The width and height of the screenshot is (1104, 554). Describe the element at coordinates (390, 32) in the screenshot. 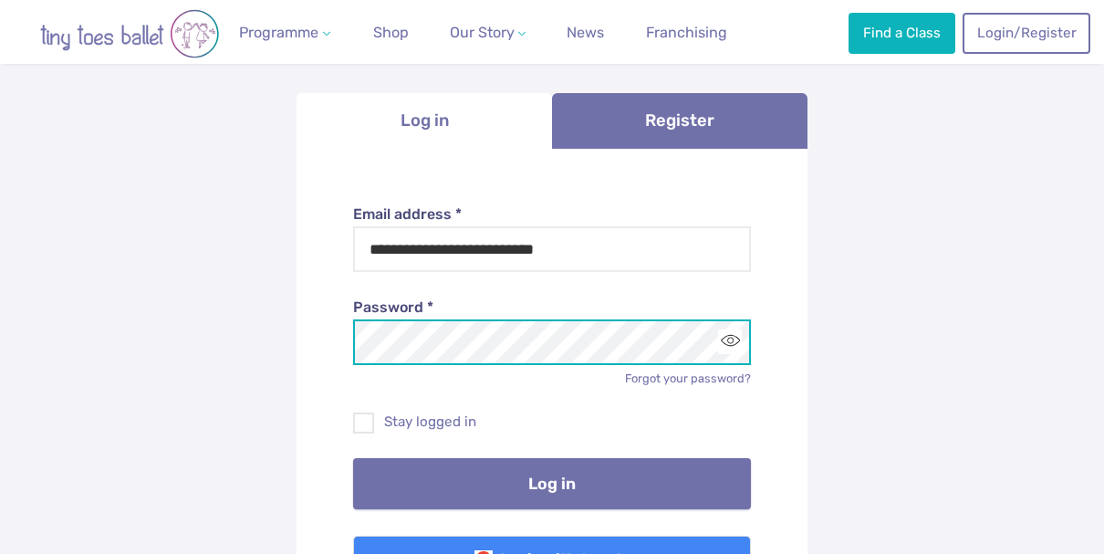

I see `span: Shop` at that location.